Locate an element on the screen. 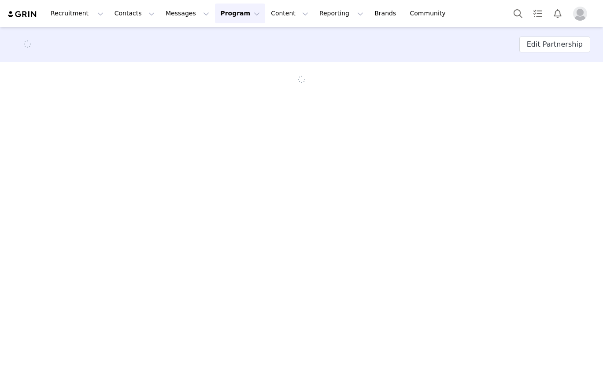 Image resolution: width=603 pixels, height=386 pixels. button: Reporting is located at coordinates (342, 13).